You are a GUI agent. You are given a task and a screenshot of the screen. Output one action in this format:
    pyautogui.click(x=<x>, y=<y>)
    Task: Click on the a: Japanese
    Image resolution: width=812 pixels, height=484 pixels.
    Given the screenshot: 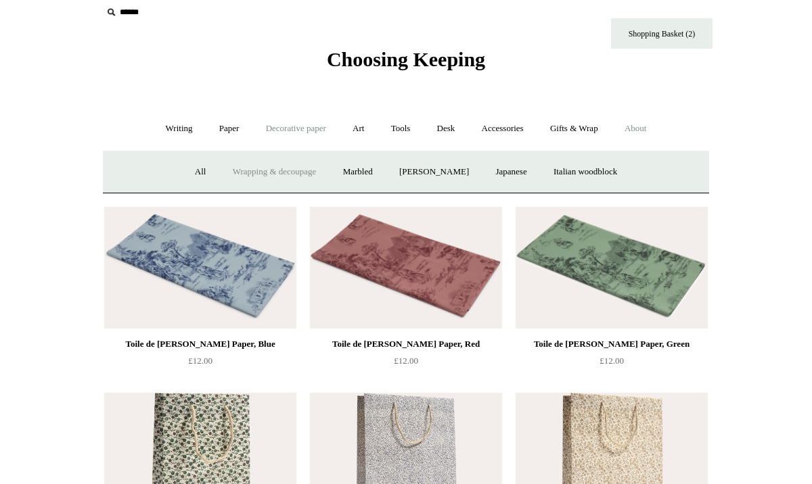 What is the action you would take?
    pyautogui.click(x=511, y=172)
    